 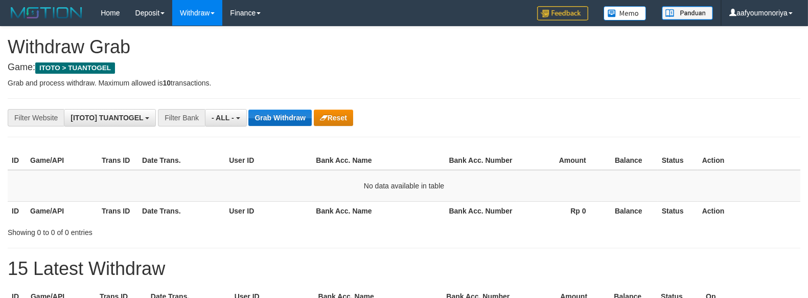 What do you see at coordinates (688, 13) in the screenshot?
I see `img: panduan.png` at bounding box center [688, 13].